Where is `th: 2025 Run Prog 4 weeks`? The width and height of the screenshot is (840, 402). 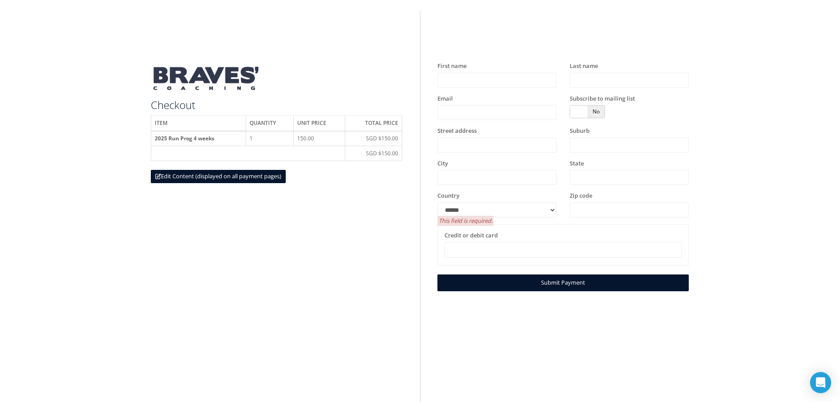 th: 2025 Run Prog 4 weeks is located at coordinates (198, 139).